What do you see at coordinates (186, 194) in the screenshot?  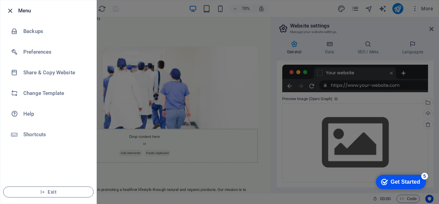 I see `span: Paste clipboard` at bounding box center [186, 194].